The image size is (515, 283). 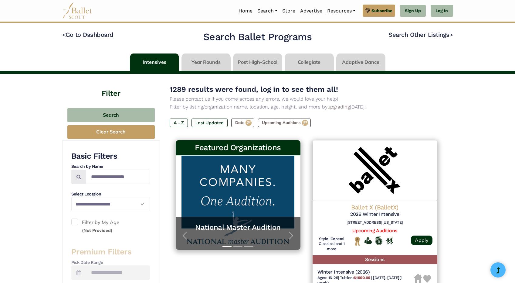 What do you see at coordinates (289, 11) in the screenshot?
I see `a: Store` at bounding box center [289, 11].